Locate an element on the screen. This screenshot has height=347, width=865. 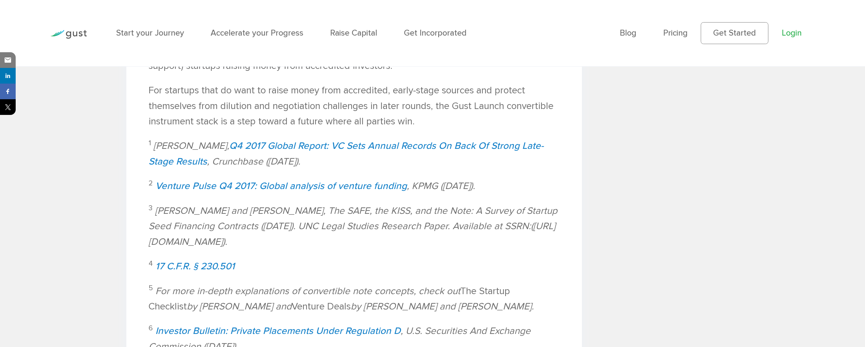
a: Start your Journey is located at coordinates (150, 33).